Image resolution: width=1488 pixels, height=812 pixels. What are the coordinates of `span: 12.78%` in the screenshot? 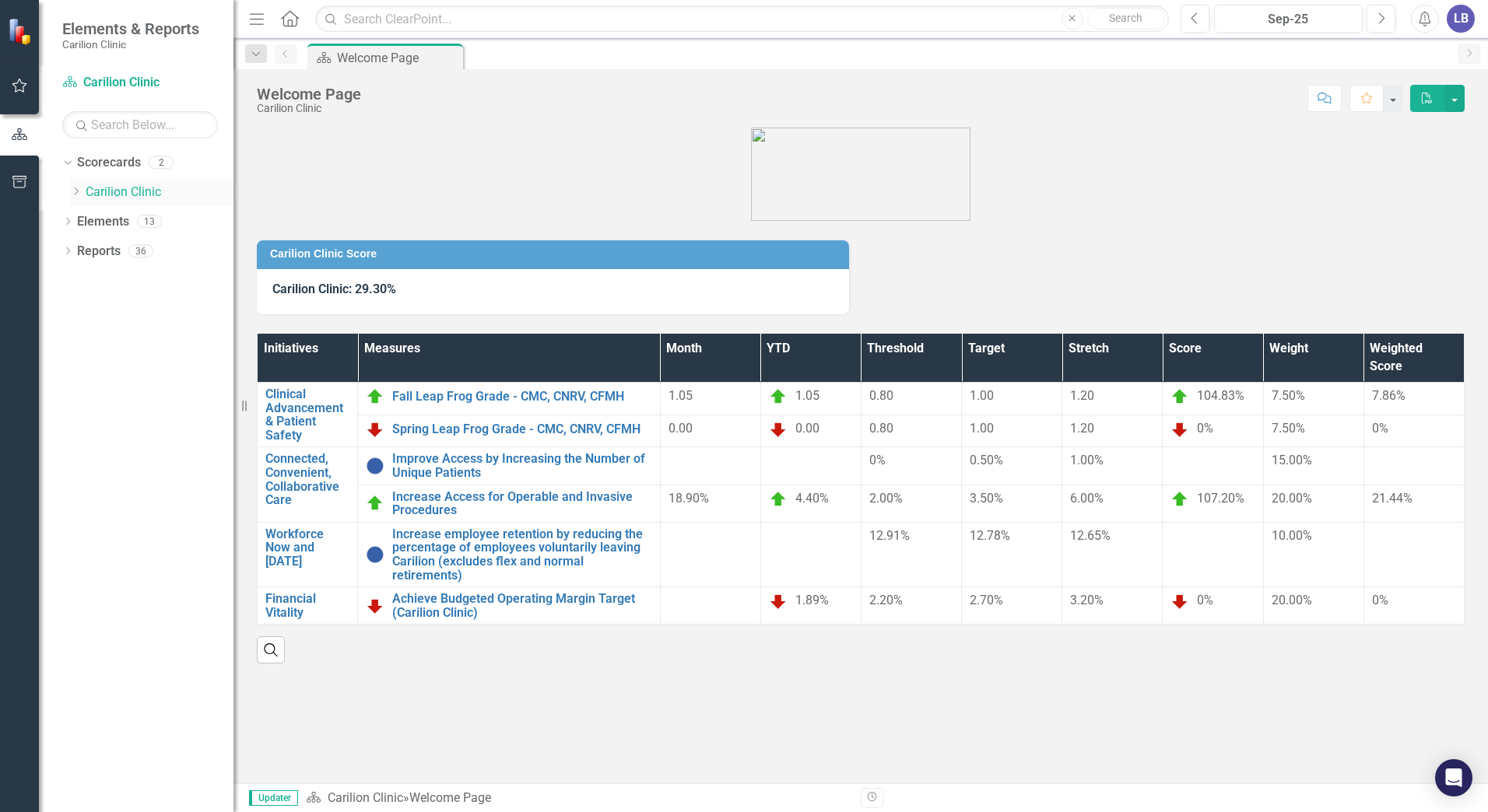 It's located at (990, 535).